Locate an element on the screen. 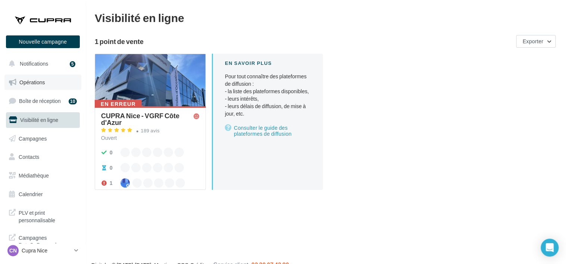  div: 5 is located at coordinates (72, 64).